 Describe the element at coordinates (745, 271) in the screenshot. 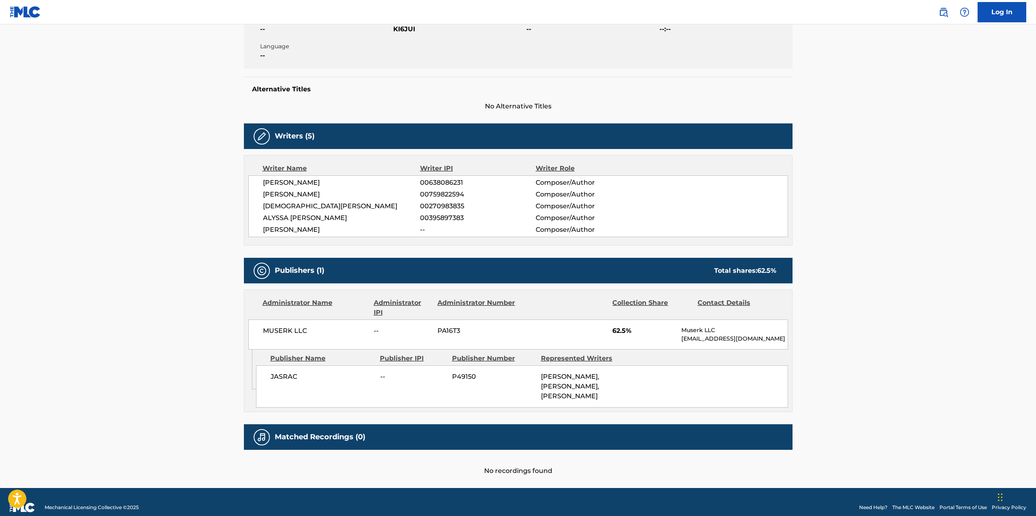

I see `div: Total shares:` at that location.